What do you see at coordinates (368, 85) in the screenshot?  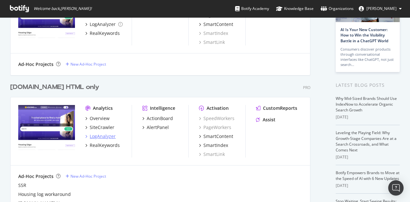 I see `div: Latest Blog Posts` at bounding box center [368, 85].